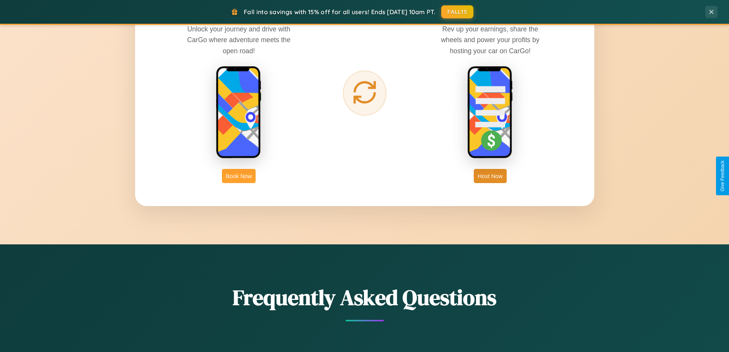 The width and height of the screenshot is (729, 352). Describe the element at coordinates (239, 40) in the screenshot. I see `p: Unlock your journey and drive with CarGo where adventure meets the open road!` at that location.